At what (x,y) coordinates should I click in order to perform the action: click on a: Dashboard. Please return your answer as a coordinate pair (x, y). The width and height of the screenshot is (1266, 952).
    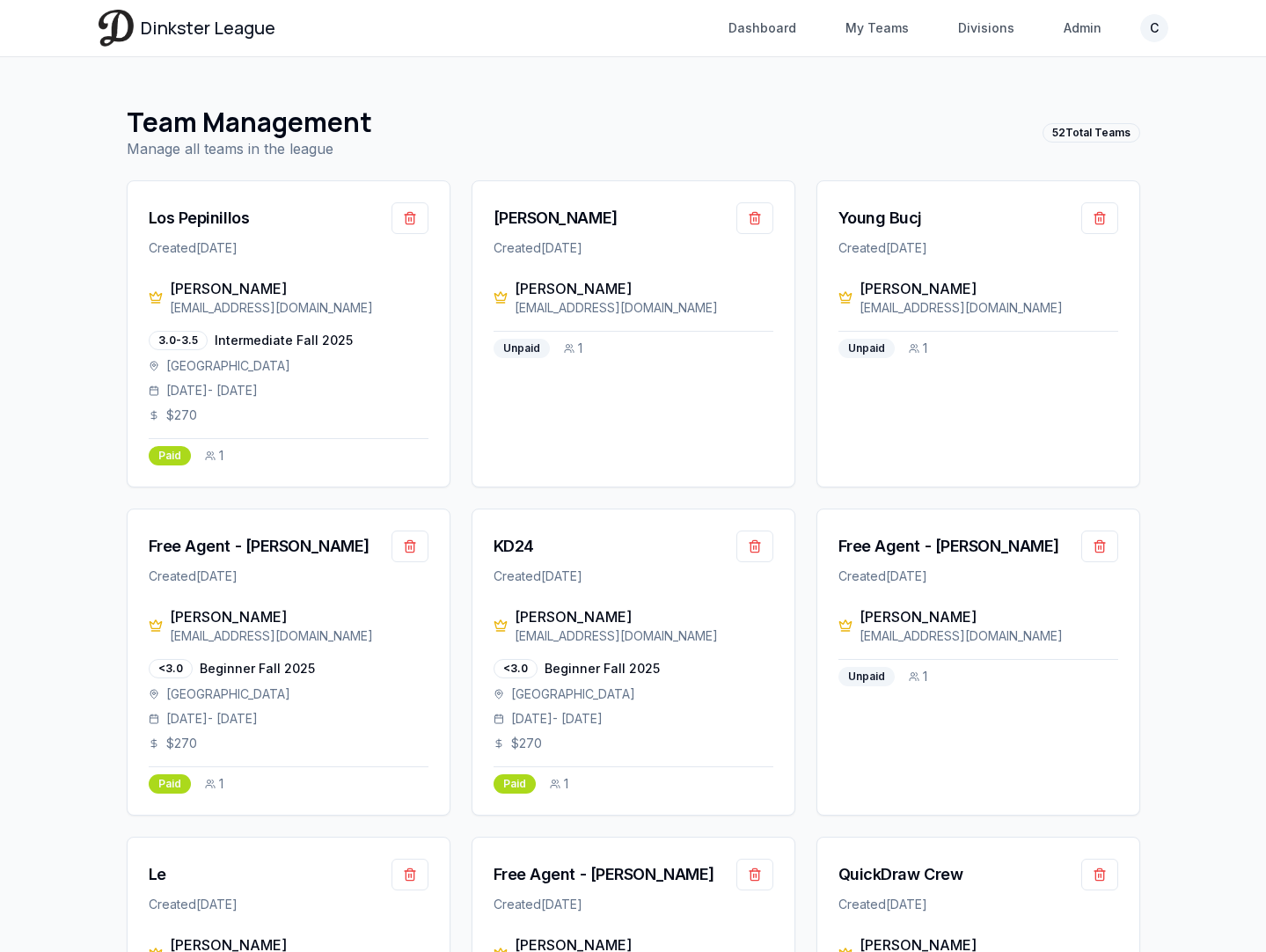
    Looking at the image, I should click on (763, 28).